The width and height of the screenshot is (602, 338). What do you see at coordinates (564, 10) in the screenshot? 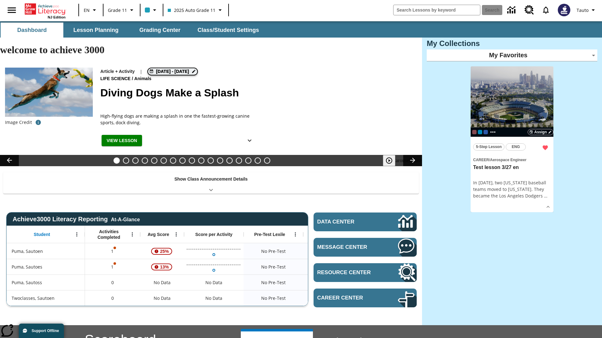
I see `img: Avatar` at bounding box center [564, 10].